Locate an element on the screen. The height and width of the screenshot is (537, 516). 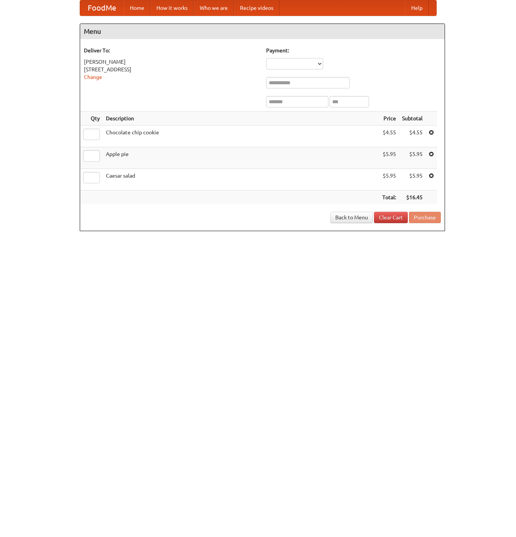
h5: Payment: is located at coordinates (353, 50).